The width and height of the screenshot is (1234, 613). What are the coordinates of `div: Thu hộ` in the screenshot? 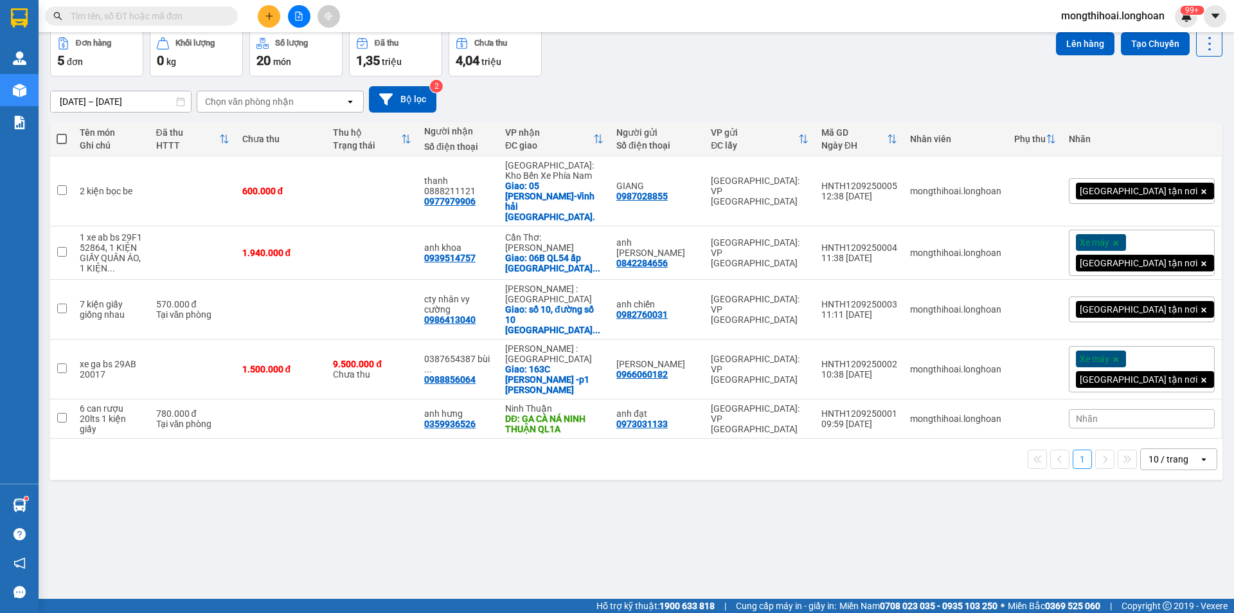 It's located at (367, 132).